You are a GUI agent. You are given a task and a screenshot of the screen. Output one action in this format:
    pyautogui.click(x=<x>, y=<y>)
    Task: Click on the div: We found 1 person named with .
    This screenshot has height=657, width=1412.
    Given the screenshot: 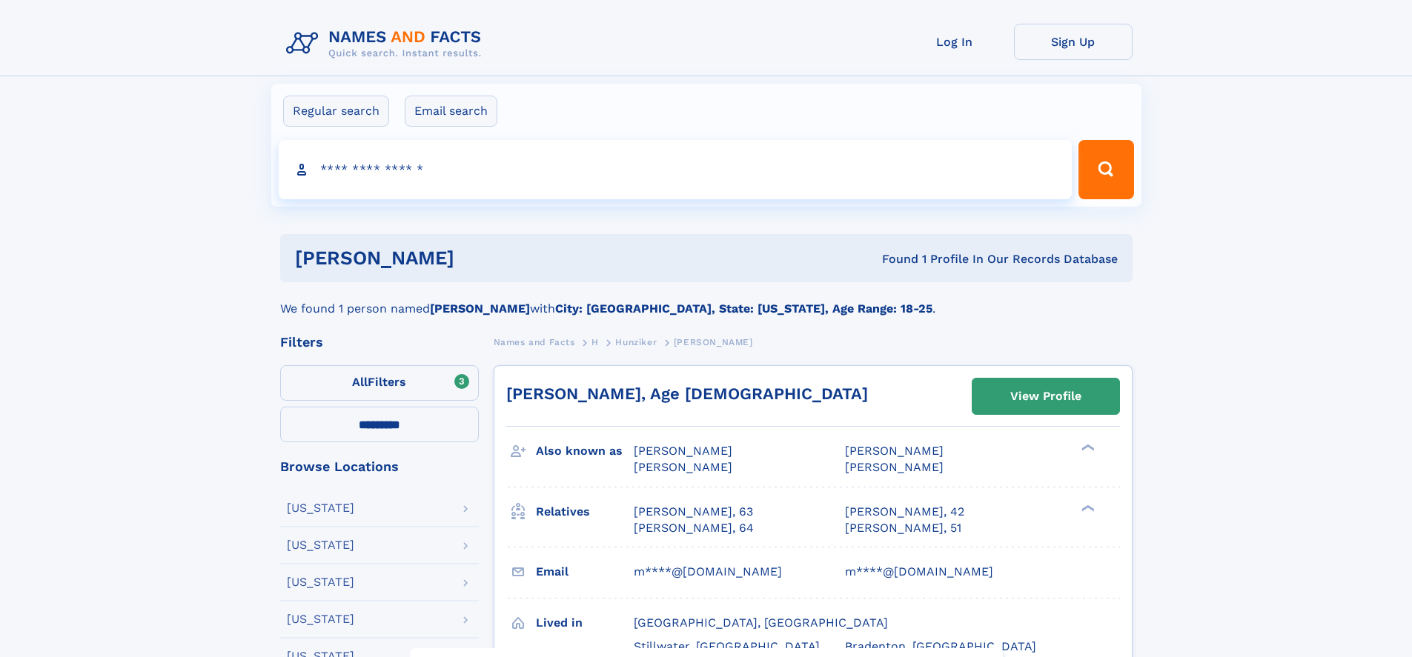 What is the action you would take?
    pyautogui.click(x=706, y=300)
    